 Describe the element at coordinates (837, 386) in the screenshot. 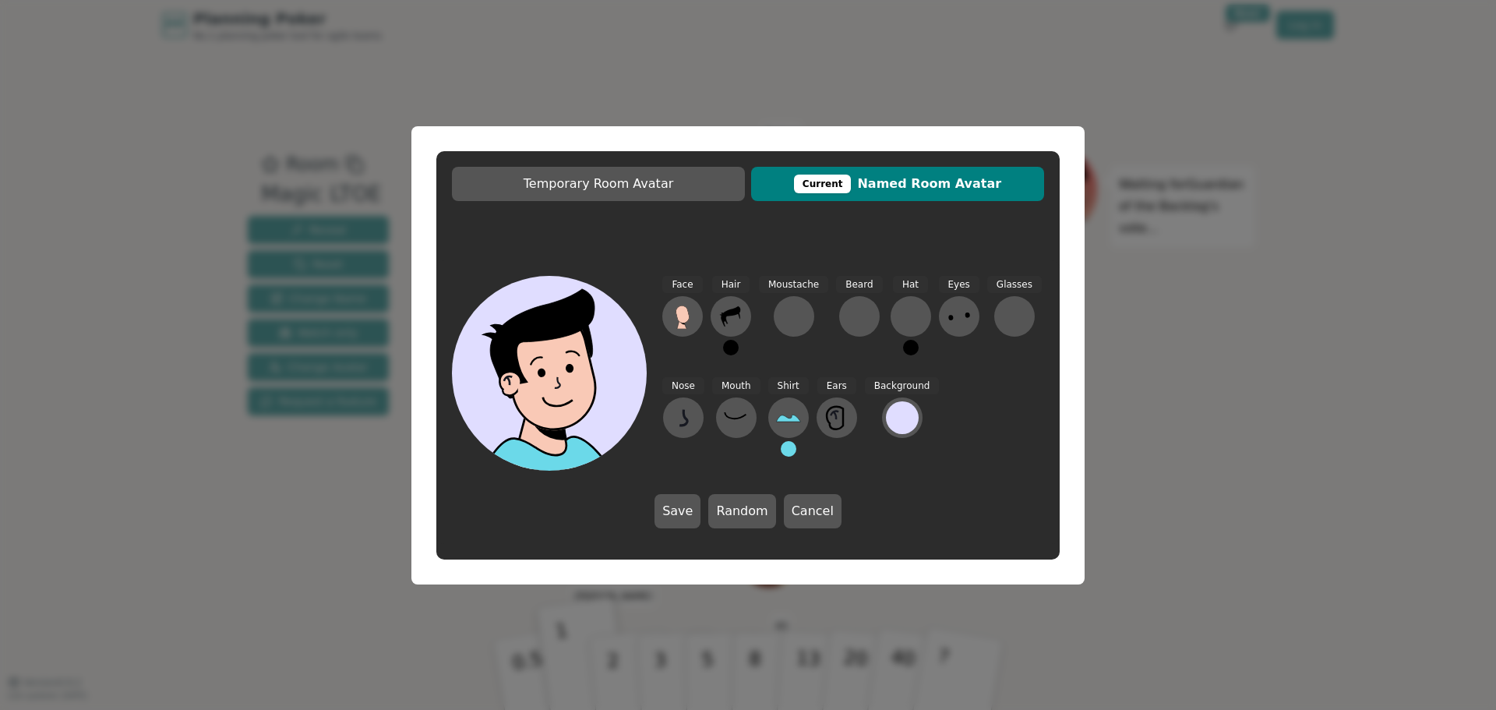

I see `span: Ears` at that location.